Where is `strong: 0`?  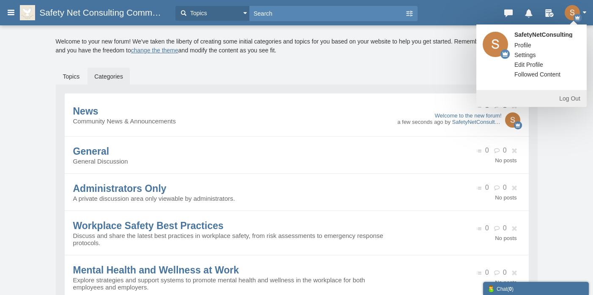
strong: 0 is located at coordinates (511, 289).